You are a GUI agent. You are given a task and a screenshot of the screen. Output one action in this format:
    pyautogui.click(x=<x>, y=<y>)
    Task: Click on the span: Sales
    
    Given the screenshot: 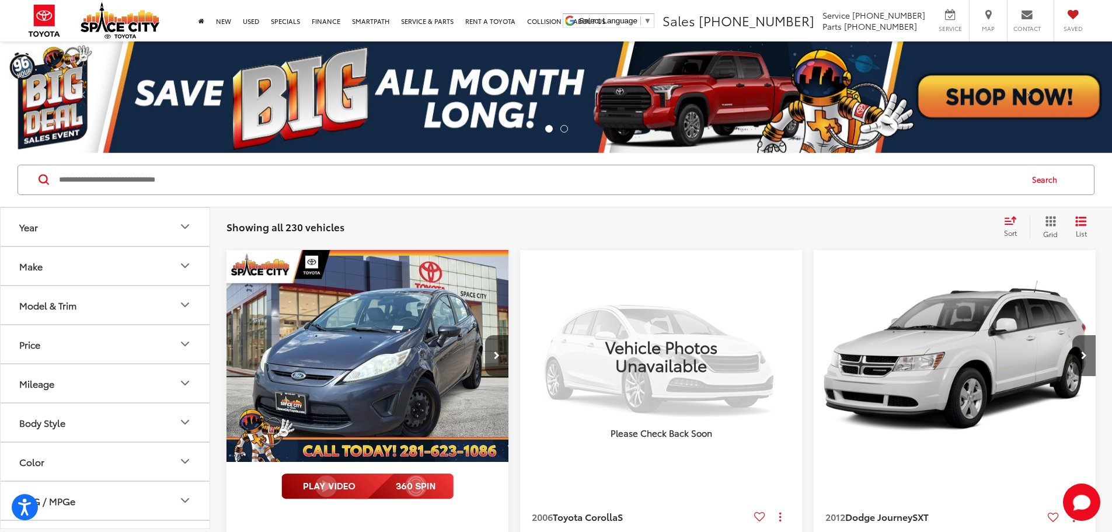 What is the action you would take?
    pyautogui.click(x=679, y=20)
    